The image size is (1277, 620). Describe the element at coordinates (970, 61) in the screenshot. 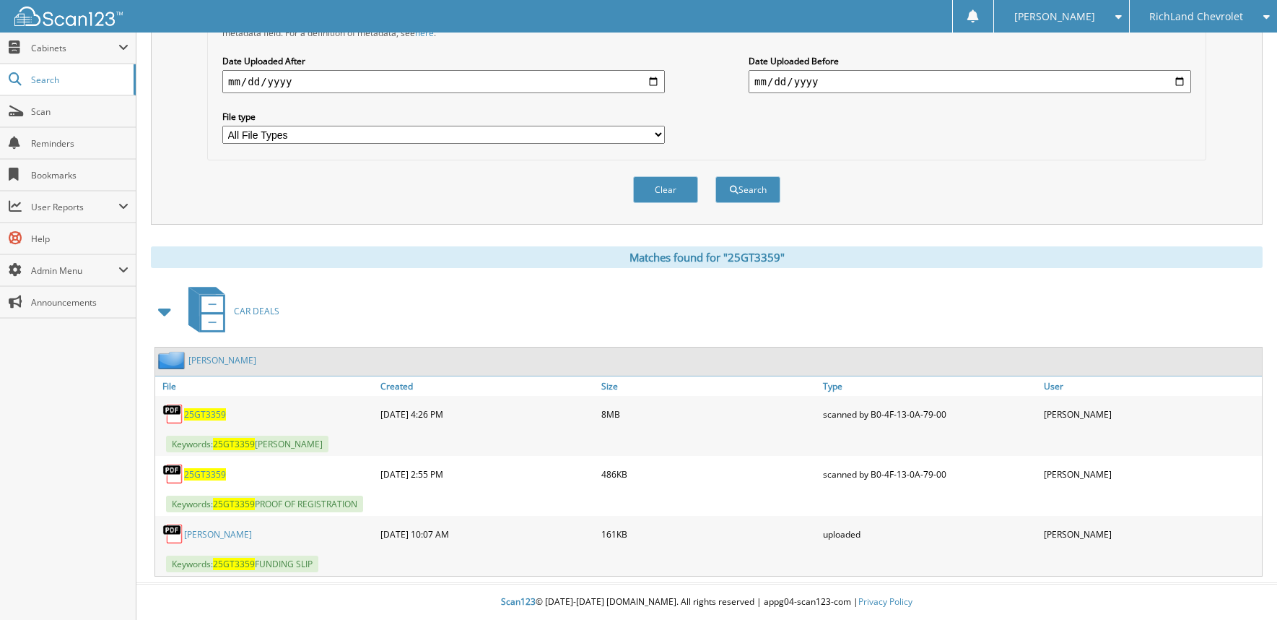

I see `label: Date Uploaded Before` at that location.